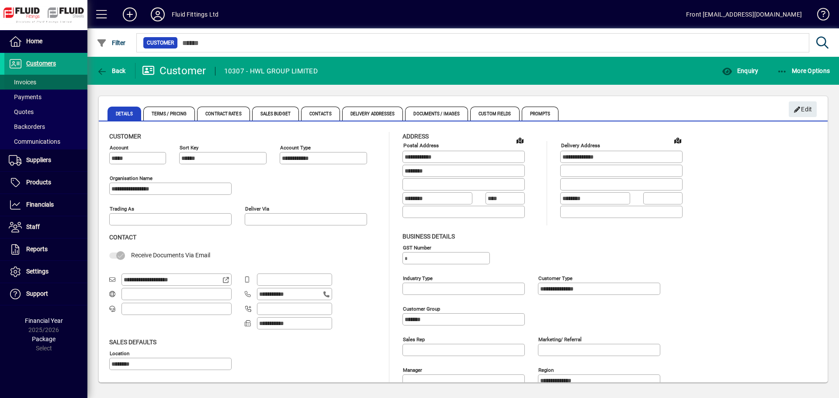 This screenshot has height=398, width=839. What do you see at coordinates (111, 71) in the screenshot?
I see `span: Back` at bounding box center [111, 71].